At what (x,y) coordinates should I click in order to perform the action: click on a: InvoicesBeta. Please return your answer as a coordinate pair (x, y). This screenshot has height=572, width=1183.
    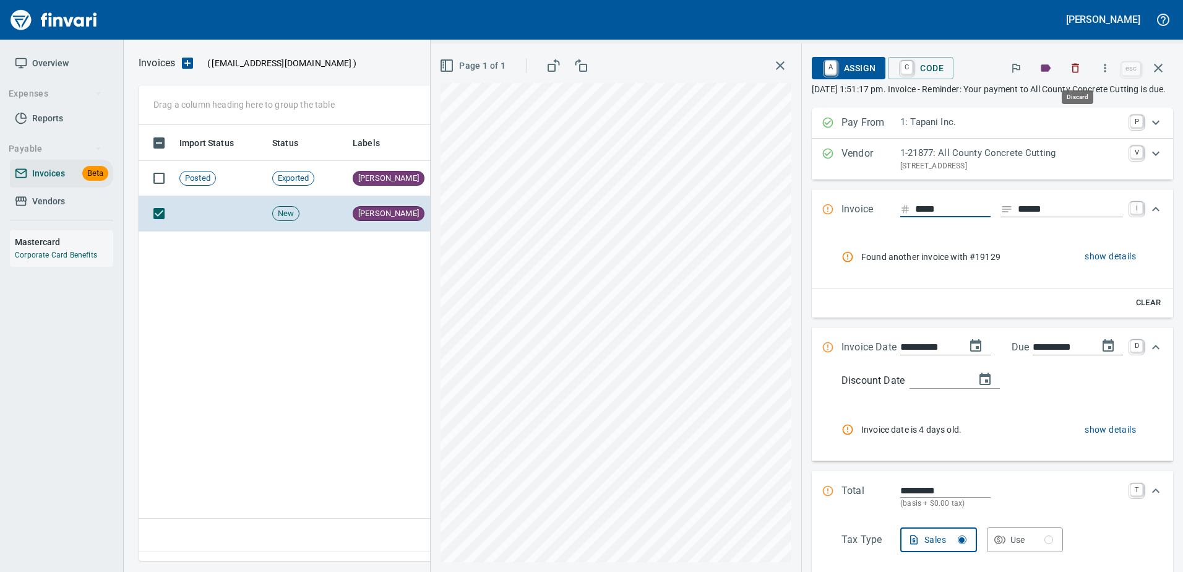
    Looking at the image, I should click on (61, 173).